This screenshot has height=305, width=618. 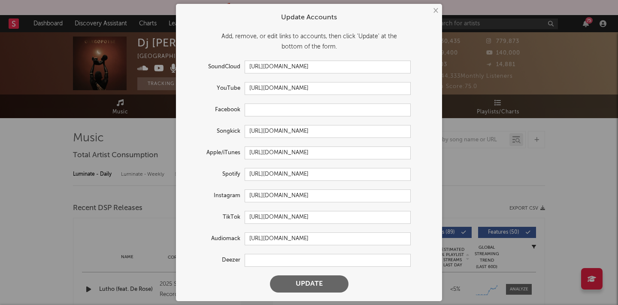 What do you see at coordinates (309, 42) in the screenshot?
I see `div: Add, remove, or edit links to accounts, then click 'Update' at the bottom of the form.` at bounding box center [309, 42].